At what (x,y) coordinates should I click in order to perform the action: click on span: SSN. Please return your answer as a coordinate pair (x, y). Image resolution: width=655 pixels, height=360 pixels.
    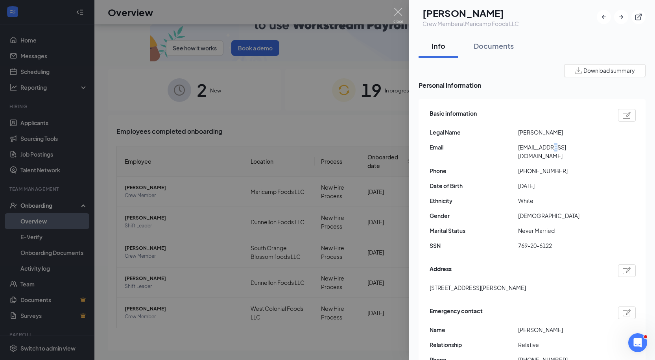
    Looking at the image, I should click on (474, 246).